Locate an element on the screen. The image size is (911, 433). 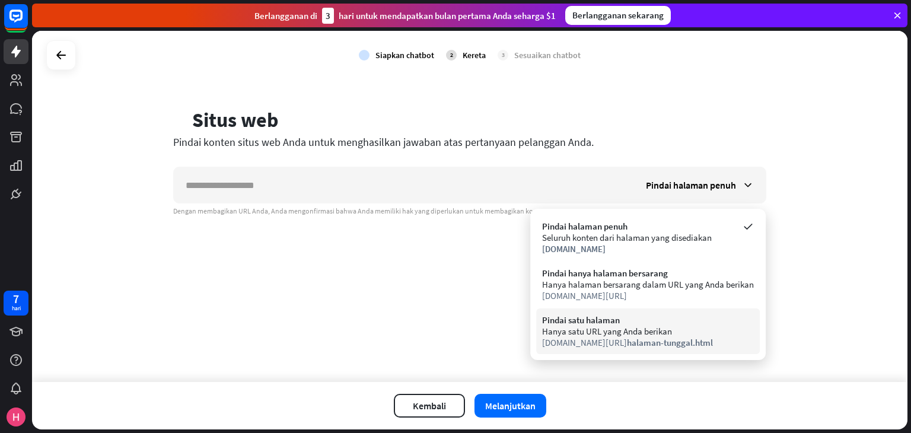
font: Seluruh konten dari halaman yang disediakan is located at coordinates (627, 237).